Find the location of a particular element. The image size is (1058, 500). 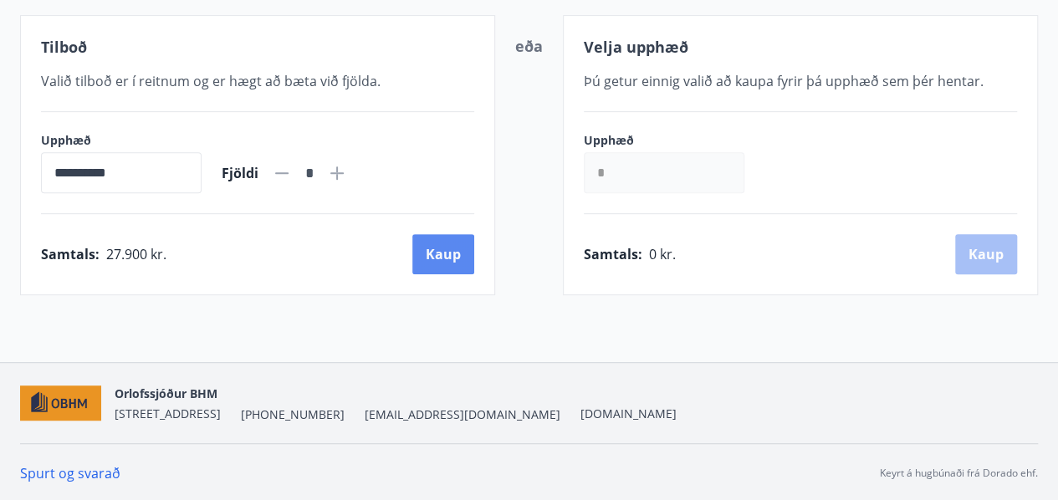

span: Þú getur einnig valið að kaupa fyrir þá upphæð sem þér hentar. is located at coordinates (783, 81).